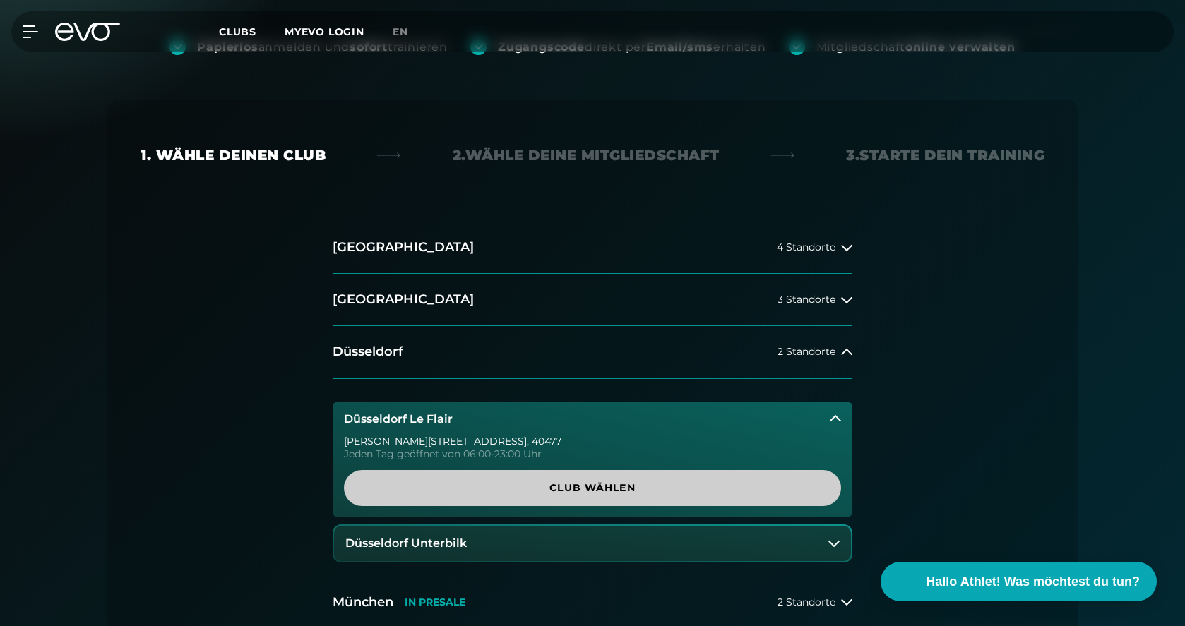 This screenshot has height=626, width=1185. I want to click on span: Clubs, so click(237, 32).